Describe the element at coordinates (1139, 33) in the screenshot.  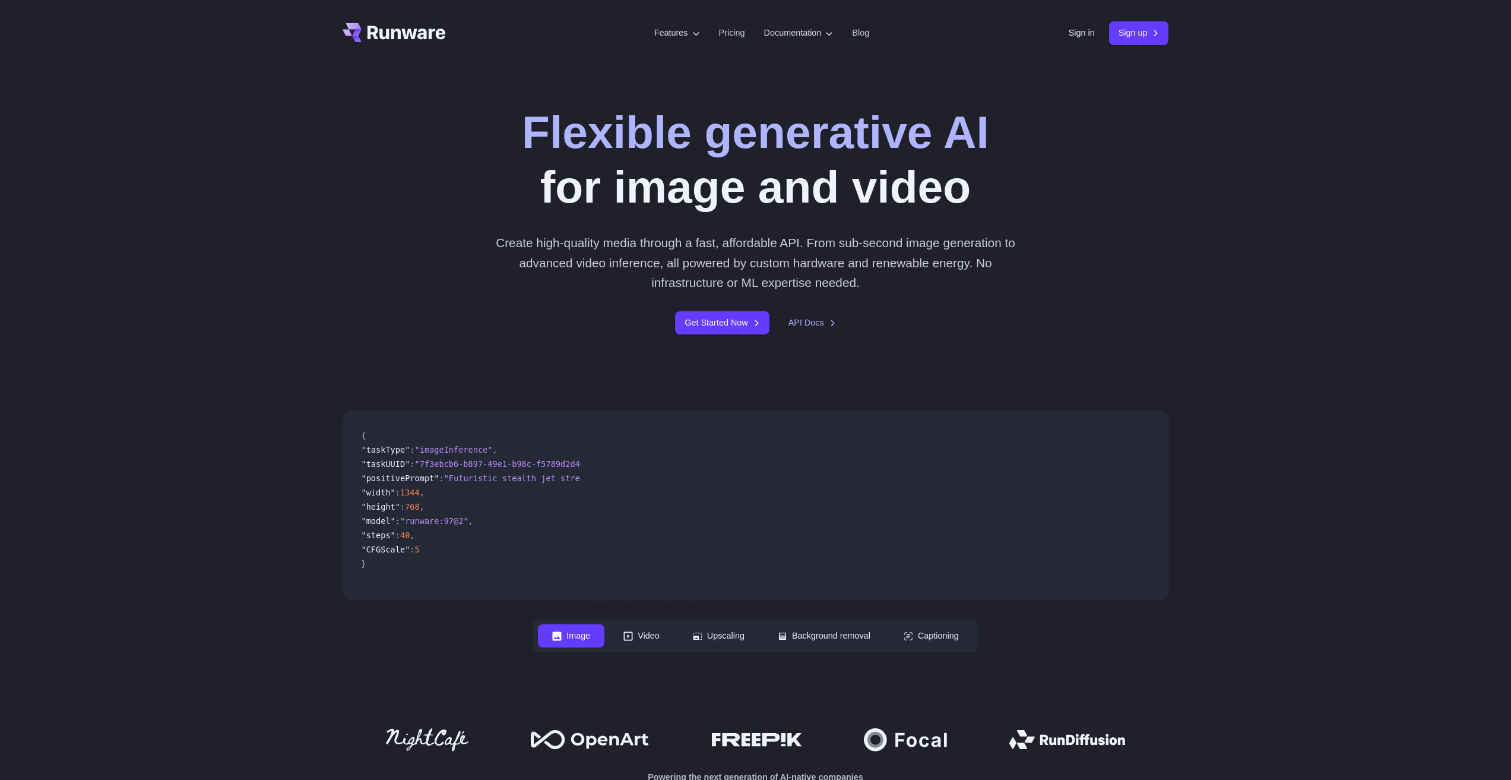
I see `a: Sign up` at that location.